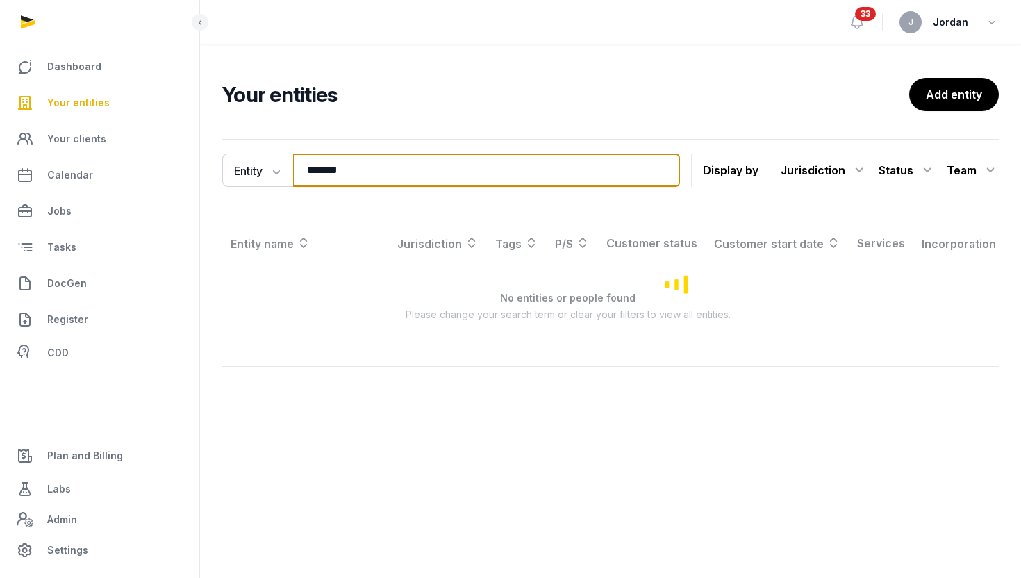  I want to click on span: J, so click(911, 22).